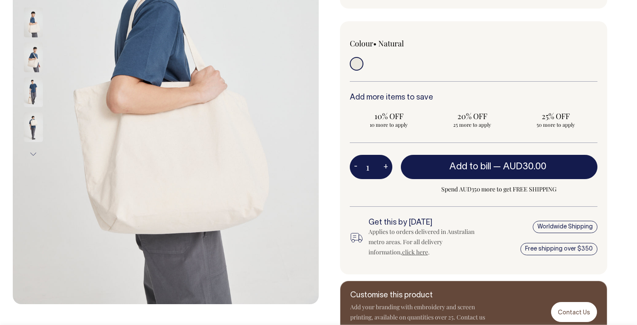  I want to click on input: 20% OFF 25 more to apply, so click(472, 120).